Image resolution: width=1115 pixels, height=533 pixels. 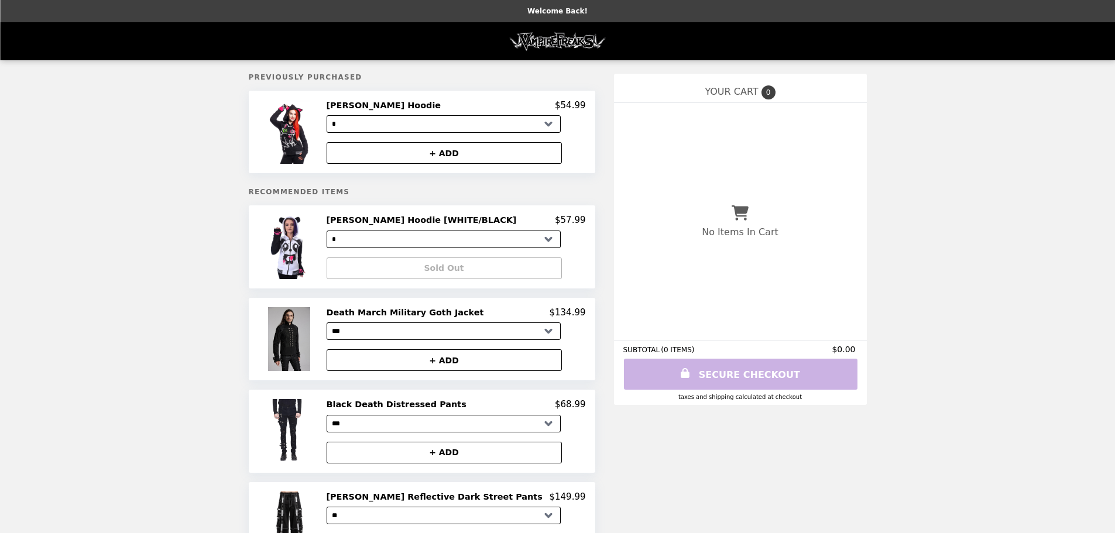 What do you see at coordinates (844, 349) in the screenshot?
I see `span: $0.00` at bounding box center [844, 349].